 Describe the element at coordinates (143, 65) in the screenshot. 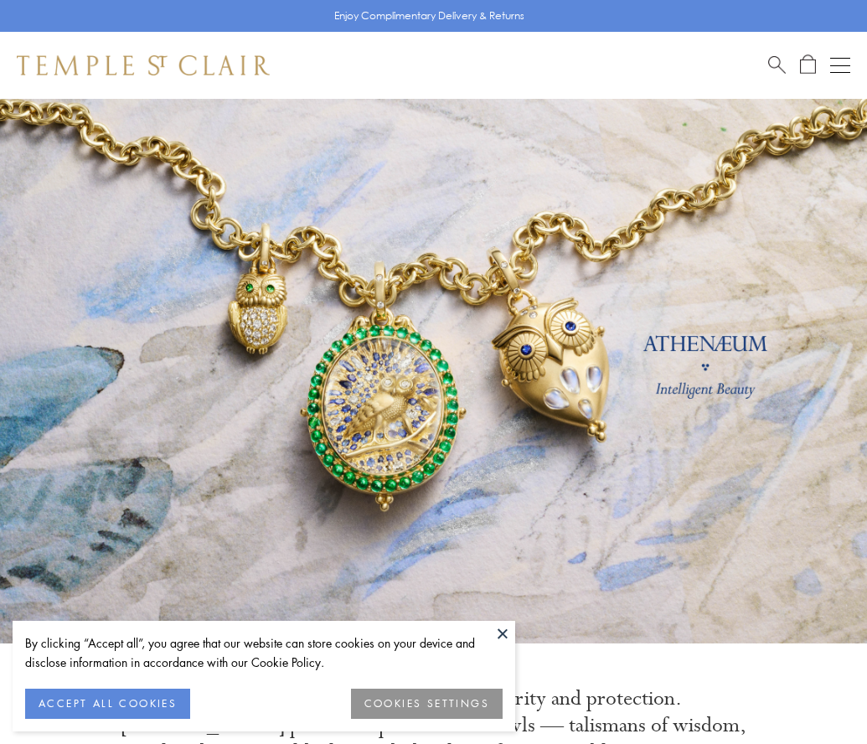

I see `img: Temple St. Clair` at that location.